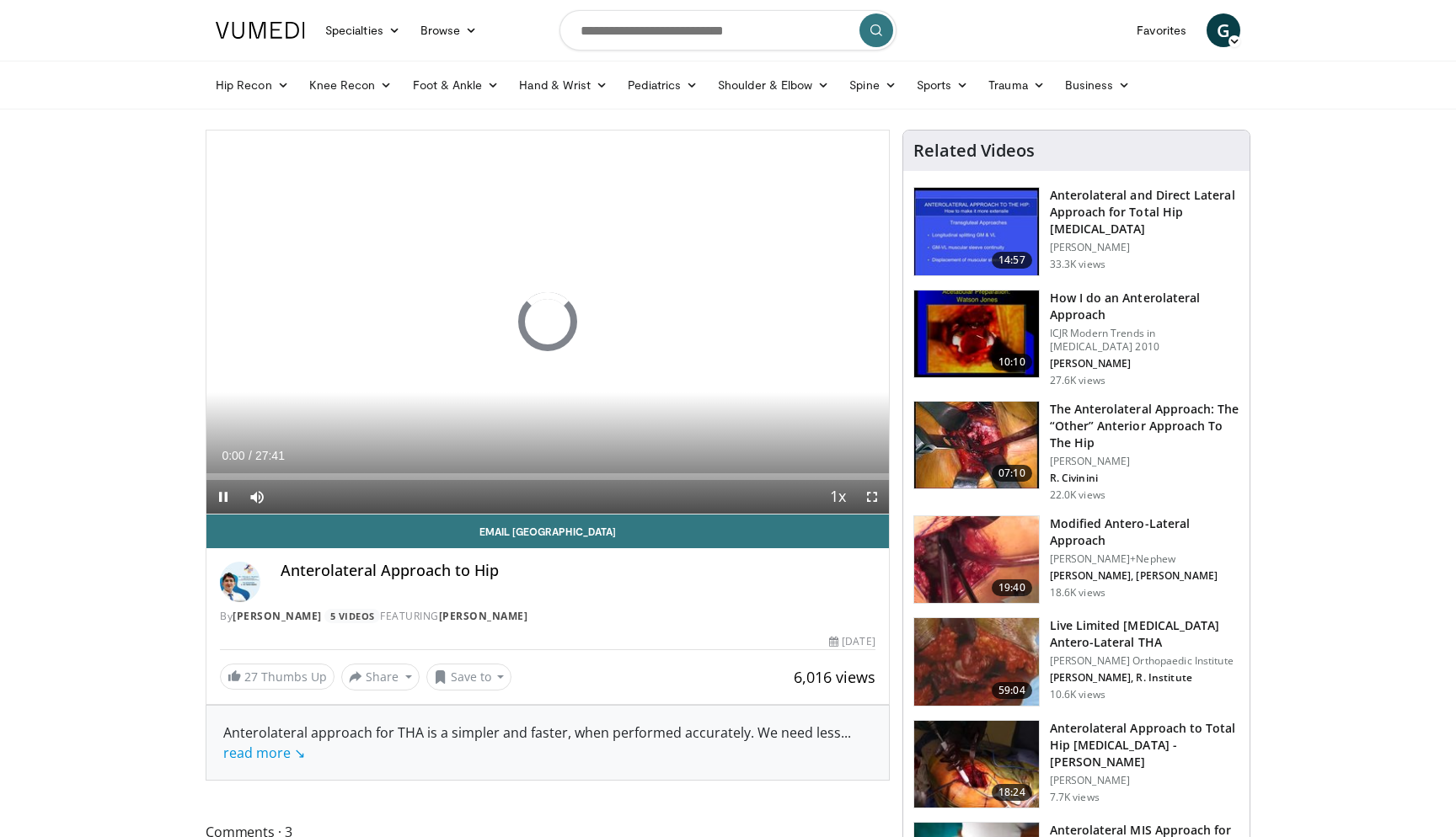  Describe the element at coordinates (1012, 362) in the screenshot. I see `span: 10:10` at that location.